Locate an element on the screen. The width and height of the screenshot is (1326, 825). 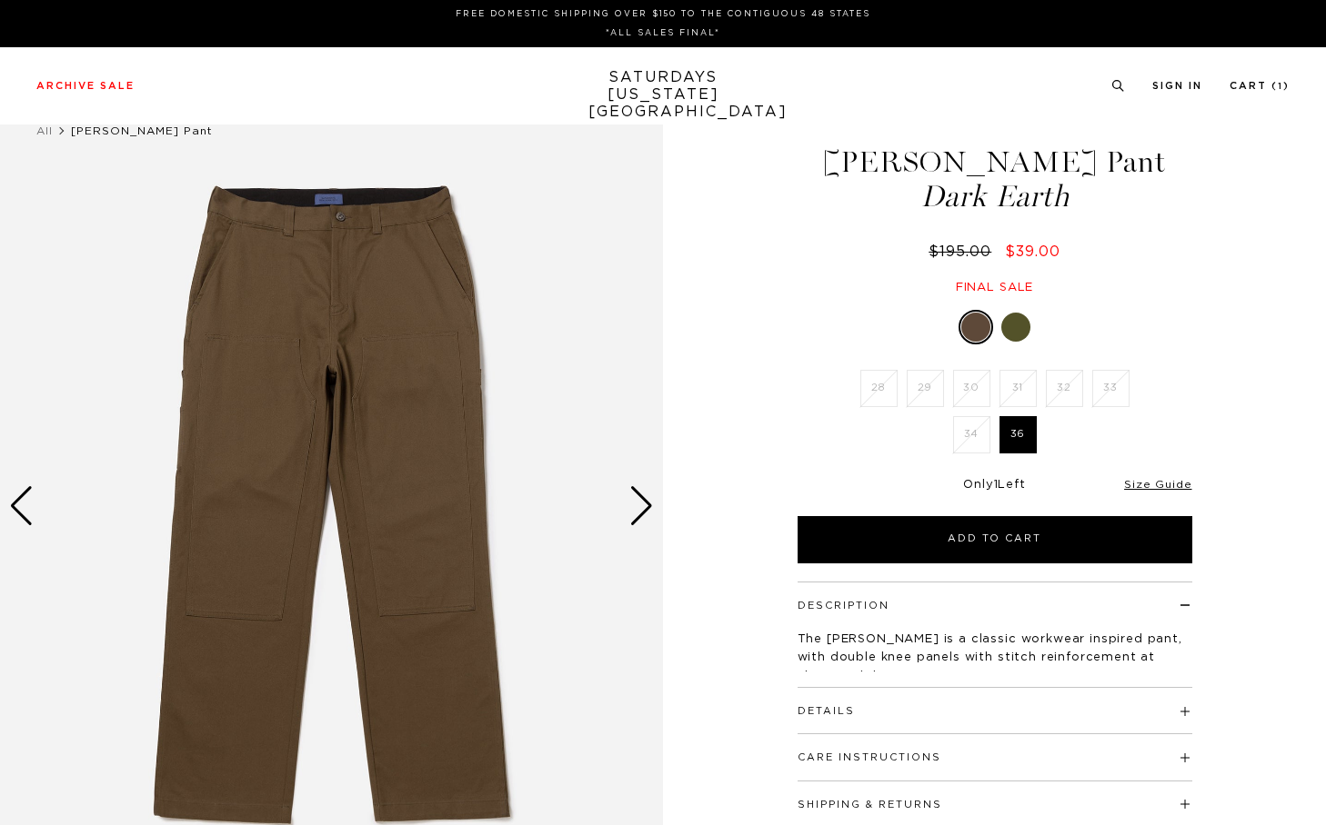
div: Previous slide is located at coordinates (21, 506).